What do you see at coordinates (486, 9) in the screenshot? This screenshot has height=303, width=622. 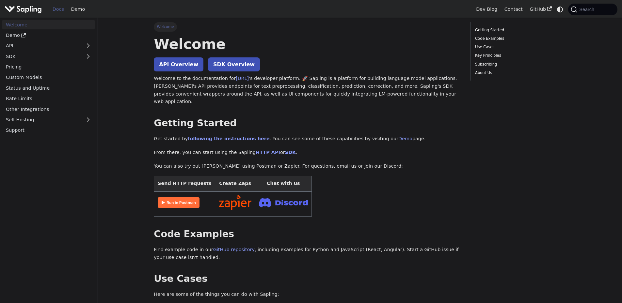 I see `a: Dev Blog` at bounding box center [486, 9].